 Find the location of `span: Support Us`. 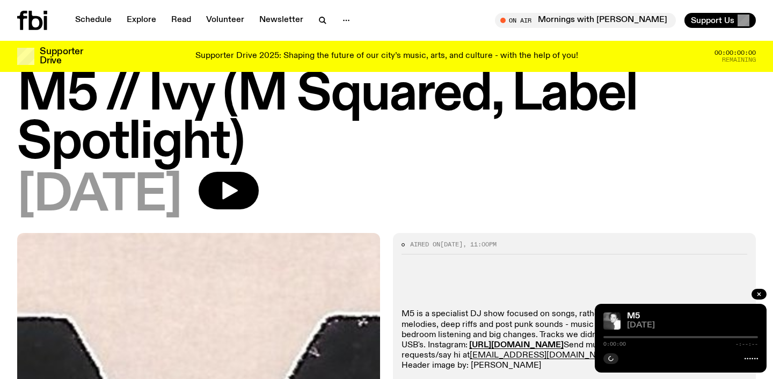

span: Support Us is located at coordinates (713, 20).